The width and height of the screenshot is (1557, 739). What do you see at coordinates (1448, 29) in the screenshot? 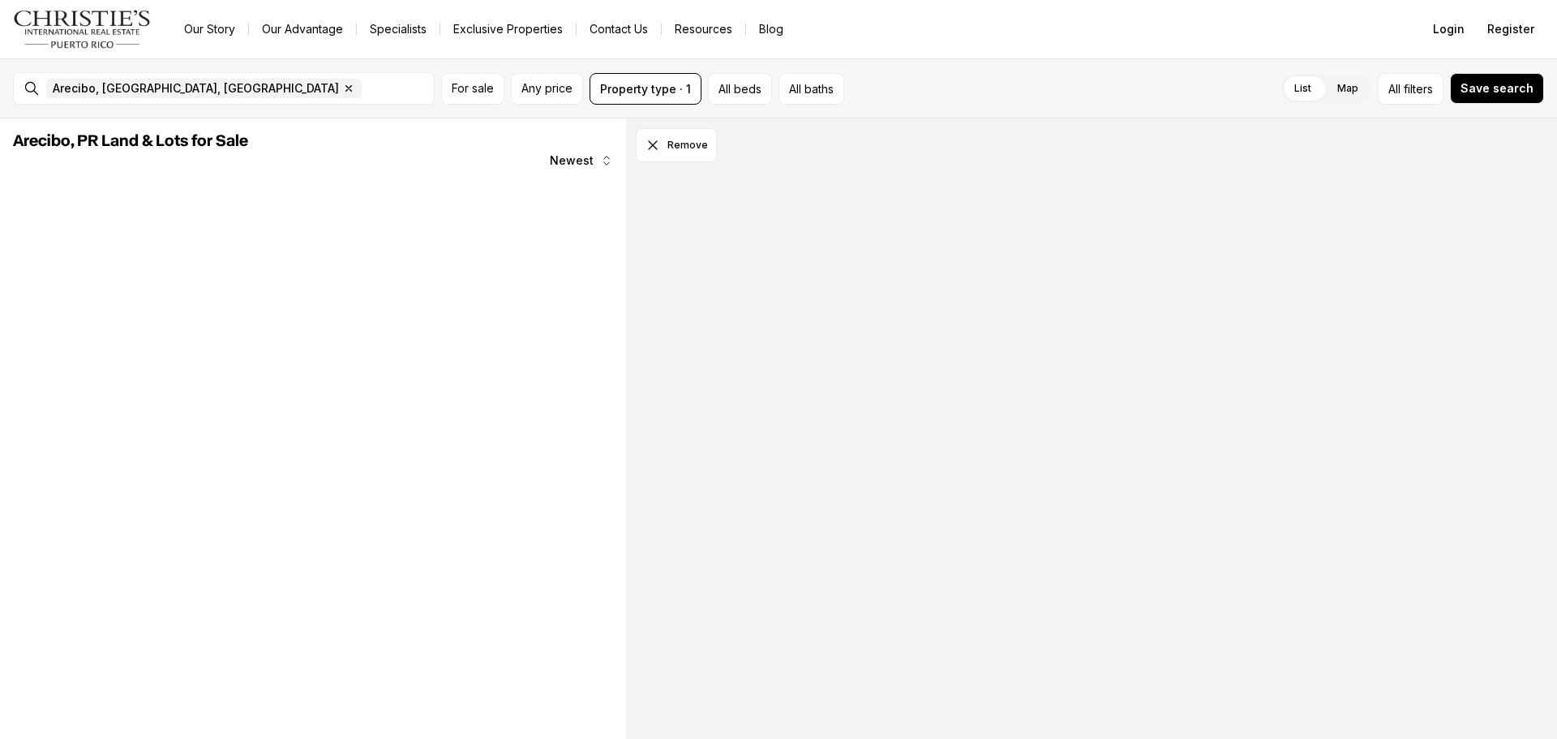
I see `span: Login` at bounding box center [1448, 29].